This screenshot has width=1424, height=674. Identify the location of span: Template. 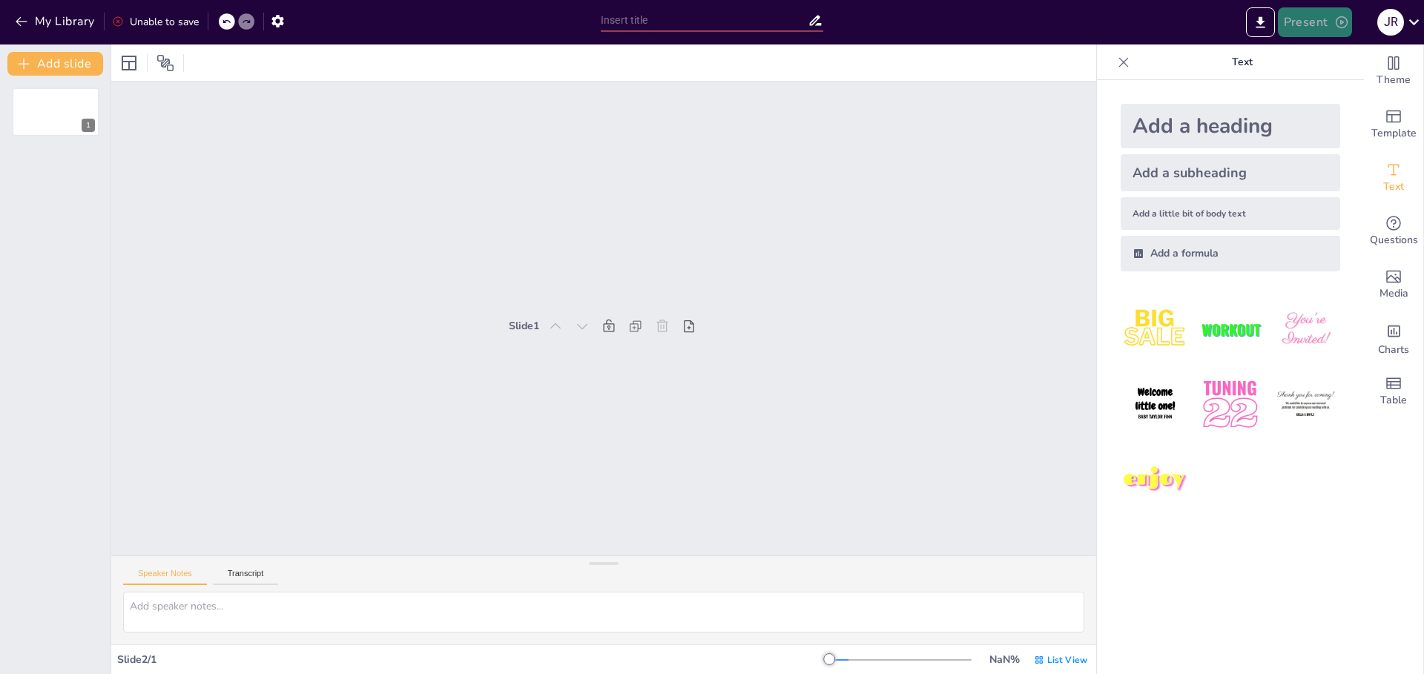
(1393, 133).